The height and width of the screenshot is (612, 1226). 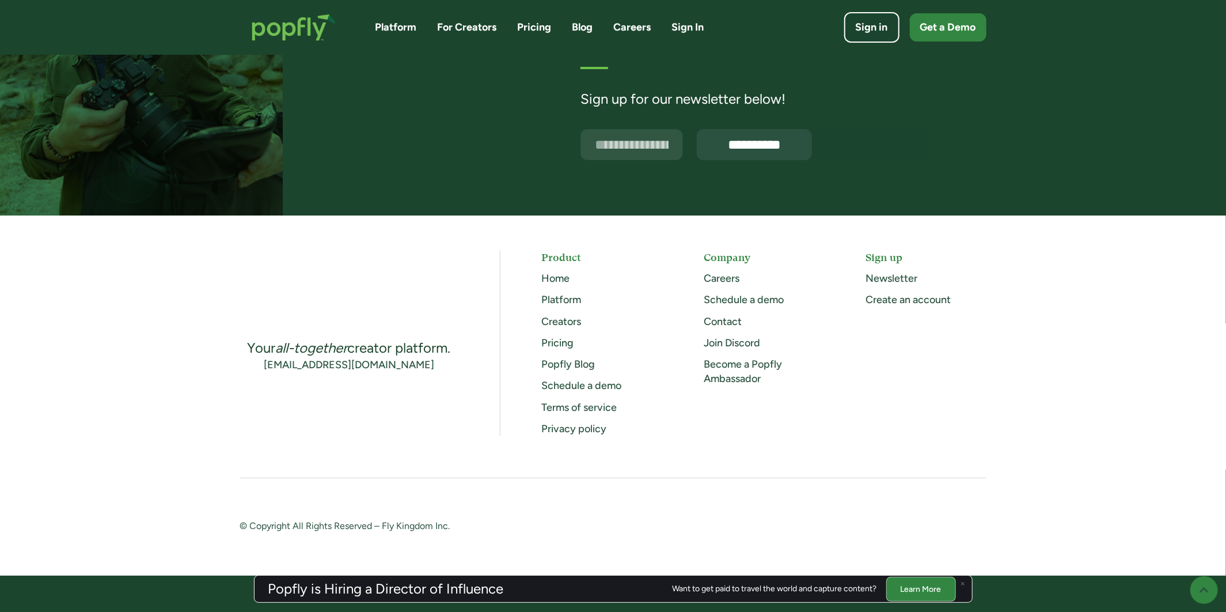 What do you see at coordinates (349, 348) in the screenshot?
I see `div: Your creator platform.` at bounding box center [349, 348].